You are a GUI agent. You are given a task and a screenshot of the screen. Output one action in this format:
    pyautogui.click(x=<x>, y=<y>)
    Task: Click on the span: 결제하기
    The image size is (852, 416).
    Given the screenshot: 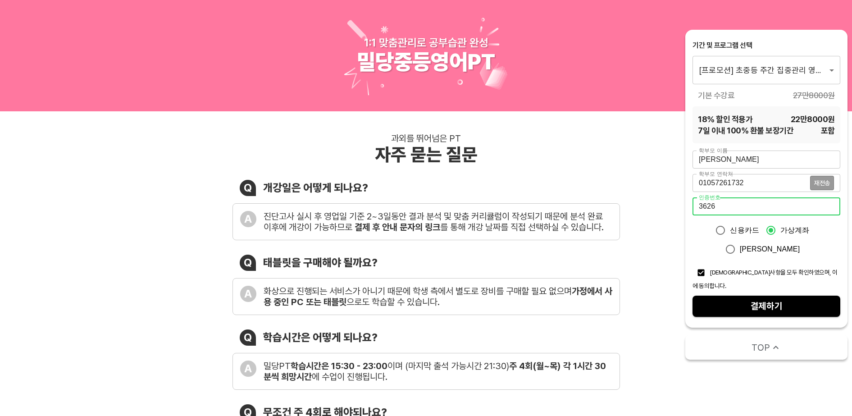 What is the action you would take?
    pyautogui.click(x=767, y=306)
    